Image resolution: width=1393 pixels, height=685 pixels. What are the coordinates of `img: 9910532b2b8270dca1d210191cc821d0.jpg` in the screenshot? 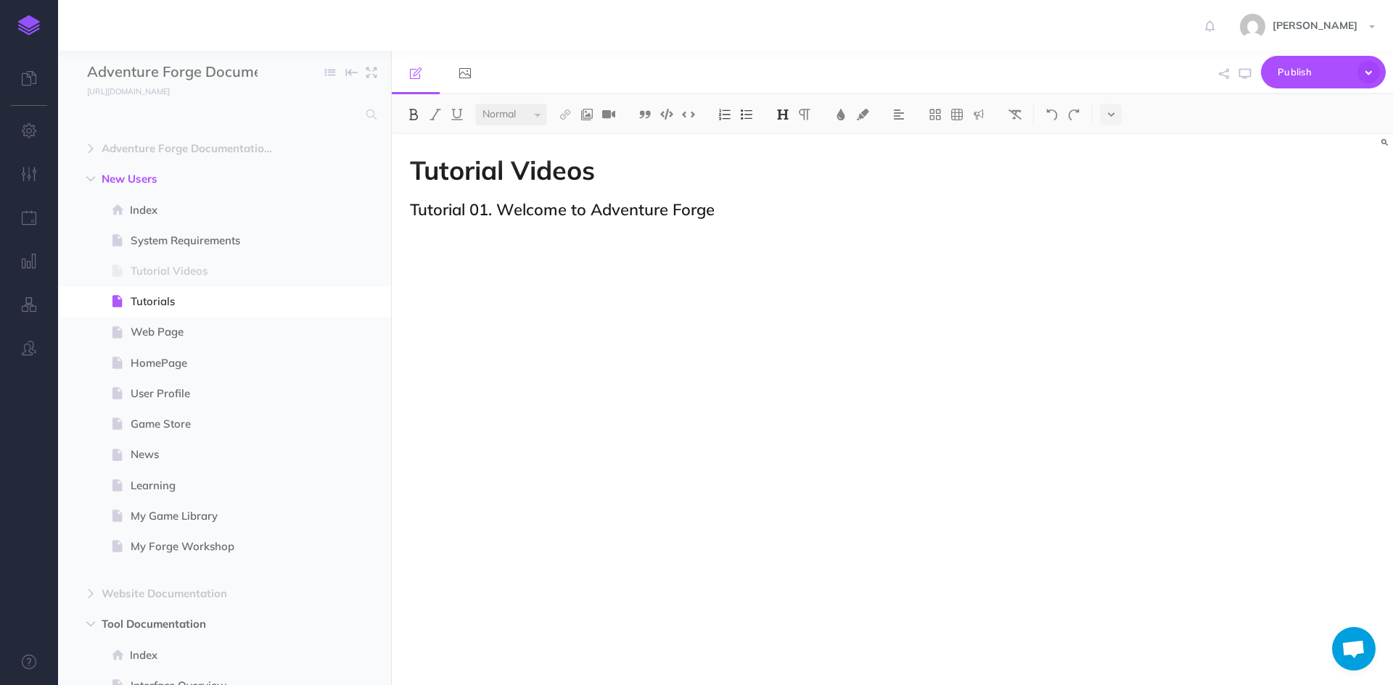 It's located at (1252, 26).